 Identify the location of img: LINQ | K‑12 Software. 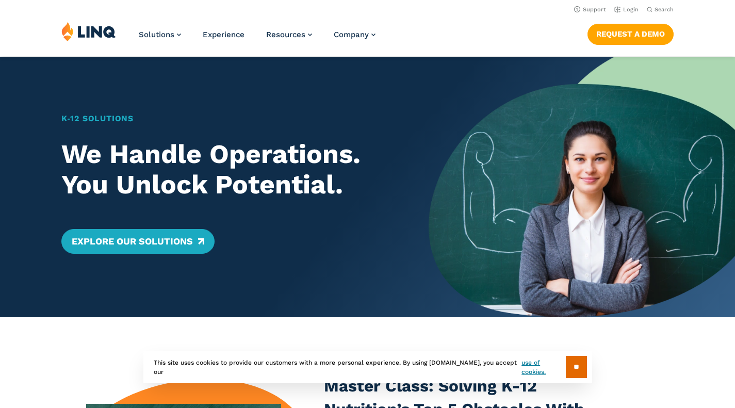
(89, 31).